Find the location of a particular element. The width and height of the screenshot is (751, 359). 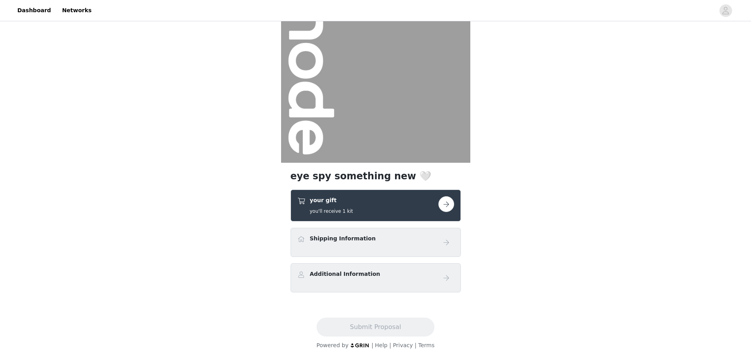

h5: you'll receive 1 kit is located at coordinates (331, 211).